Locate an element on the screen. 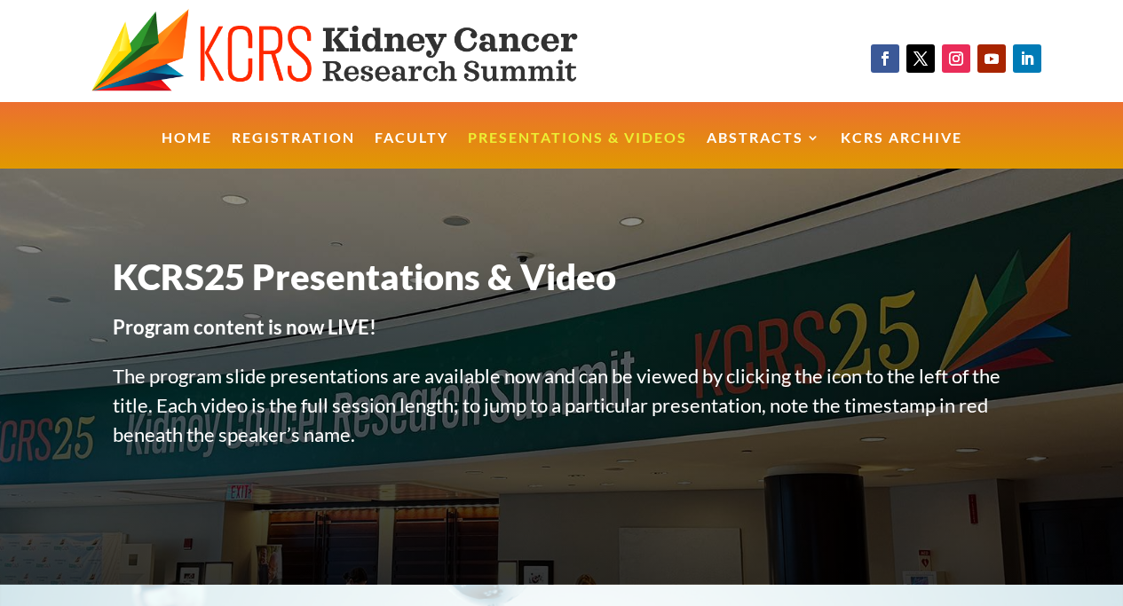  a: Presentations & Videos is located at coordinates (577, 150).